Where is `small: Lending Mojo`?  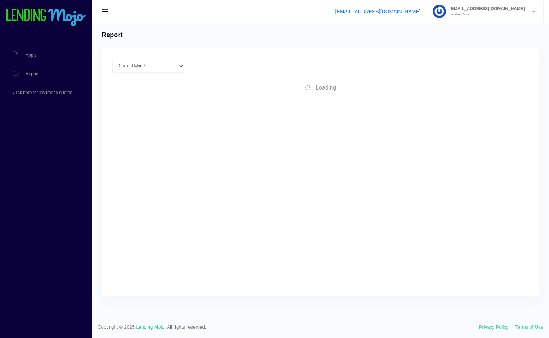
small: Lending Mojo is located at coordinates (485, 14).